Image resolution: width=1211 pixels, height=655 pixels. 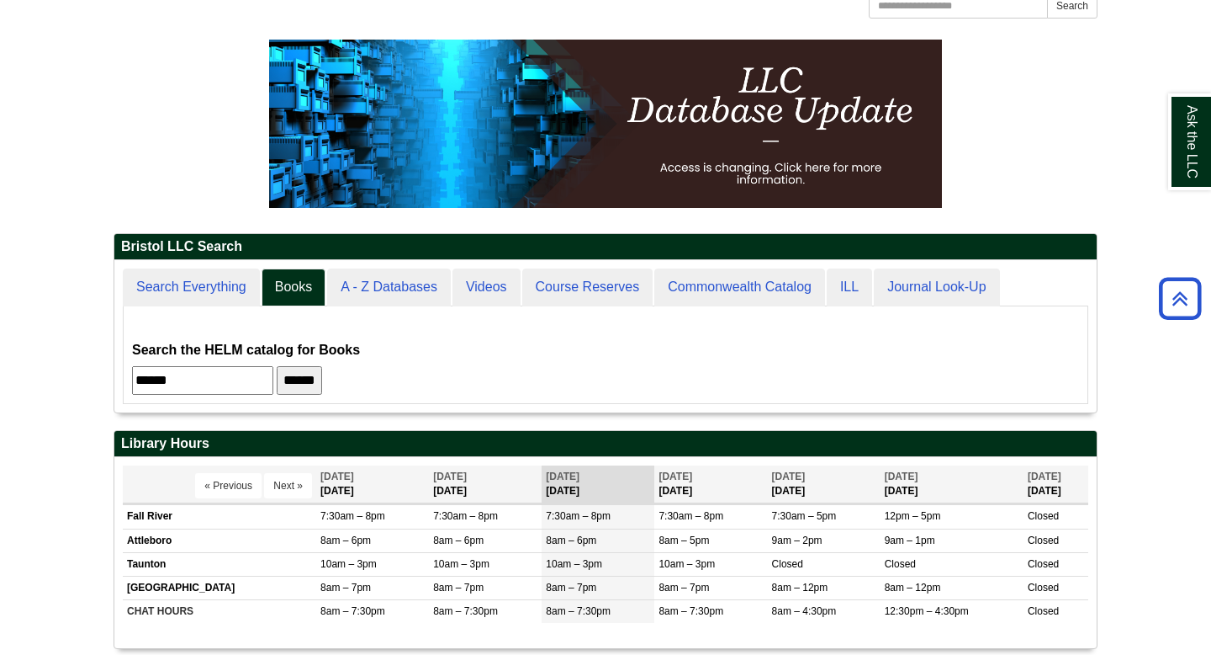 What do you see at coordinates (486, 287) in the screenshot?
I see `a: Videos` at bounding box center [486, 287].